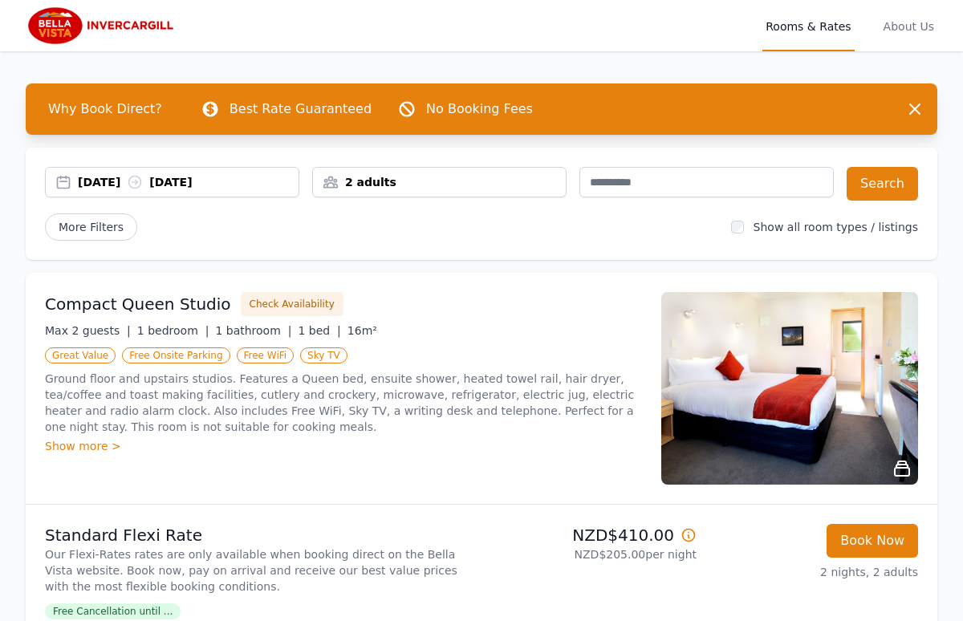 Image resolution: width=963 pixels, height=621 pixels. Describe the element at coordinates (362, 331) in the screenshot. I see `span: 16m²` at that location.